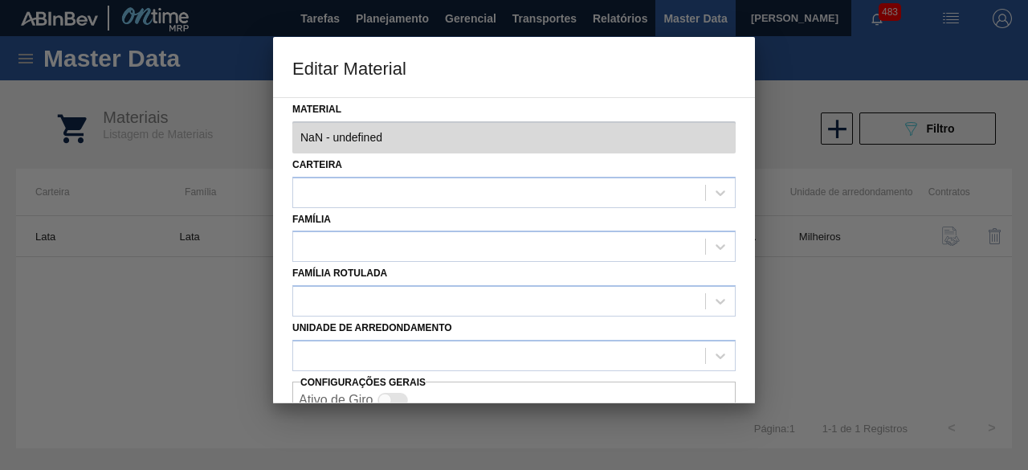 The image size is (1028, 470). What do you see at coordinates (340, 273) in the screenshot?
I see `label: Família Rotulada` at bounding box center [340, 273].